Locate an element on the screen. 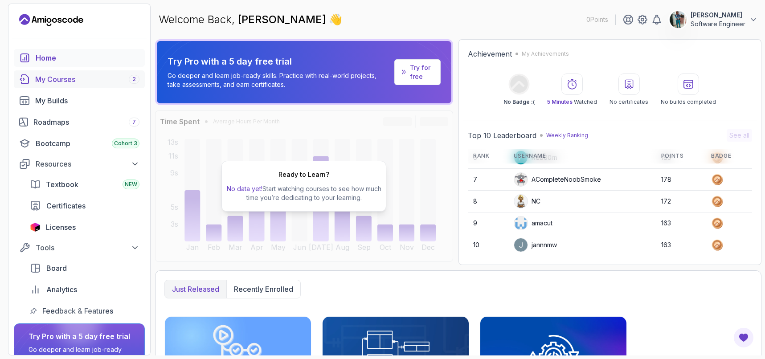 The height and width of the screenshot is (359, 765). div: Tools is located at coordinates (87, 248).